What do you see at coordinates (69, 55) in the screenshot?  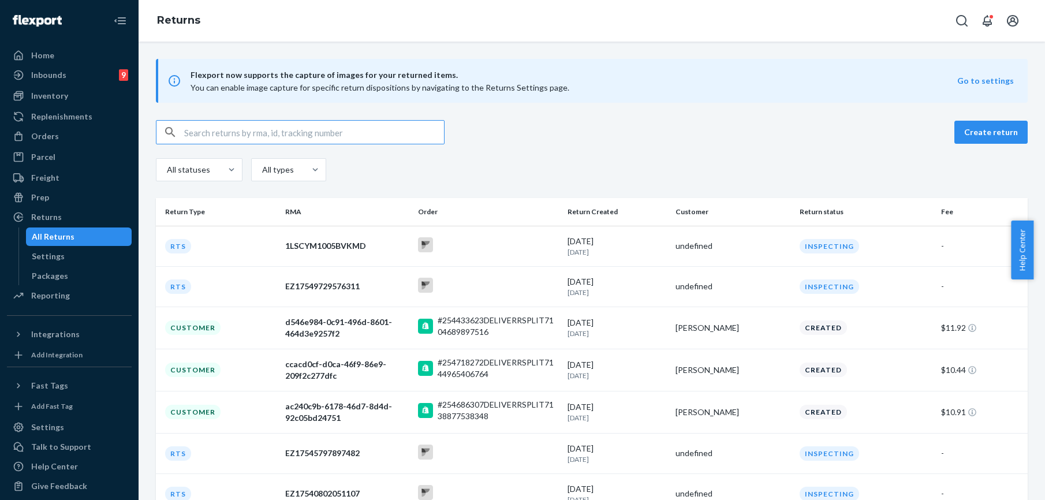 I see `a: Home` at bounding box center [69, 55].